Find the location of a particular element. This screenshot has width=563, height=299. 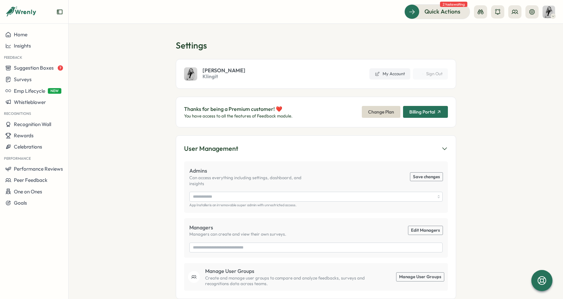

span: Suggestion Boxes is located at coordinates (34, 68).